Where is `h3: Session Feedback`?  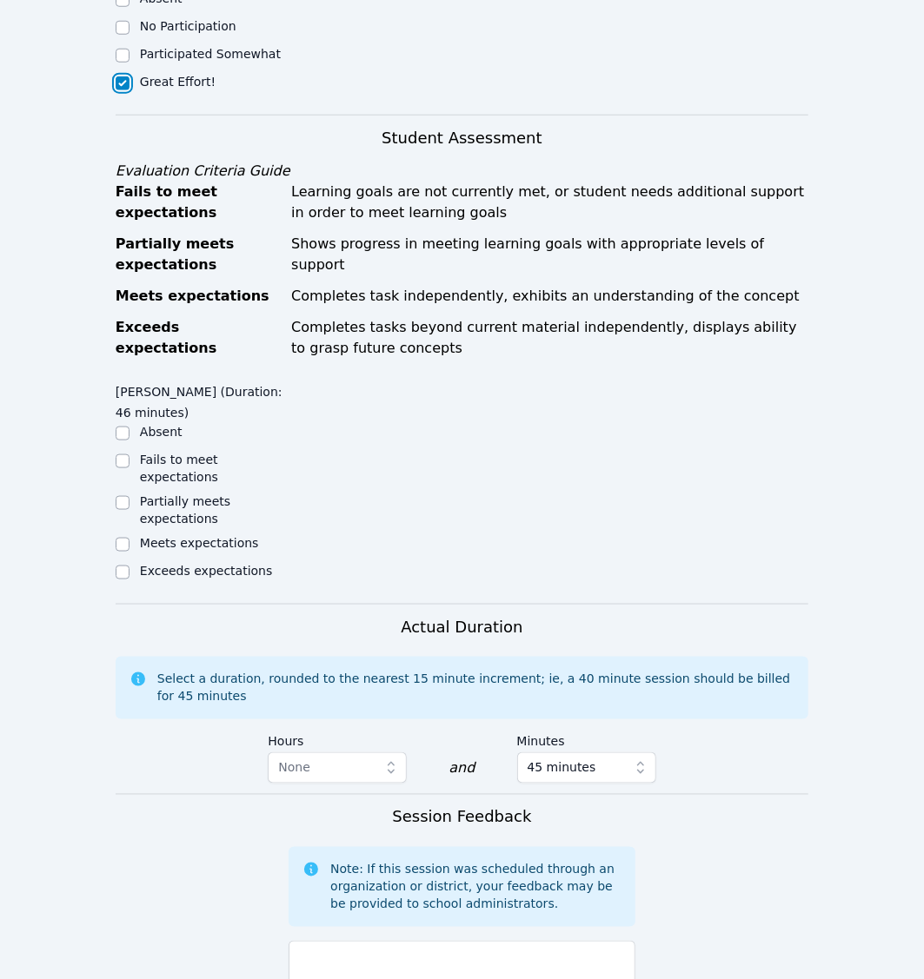
h3: Session Feedback is located at coordinates (461, 818).